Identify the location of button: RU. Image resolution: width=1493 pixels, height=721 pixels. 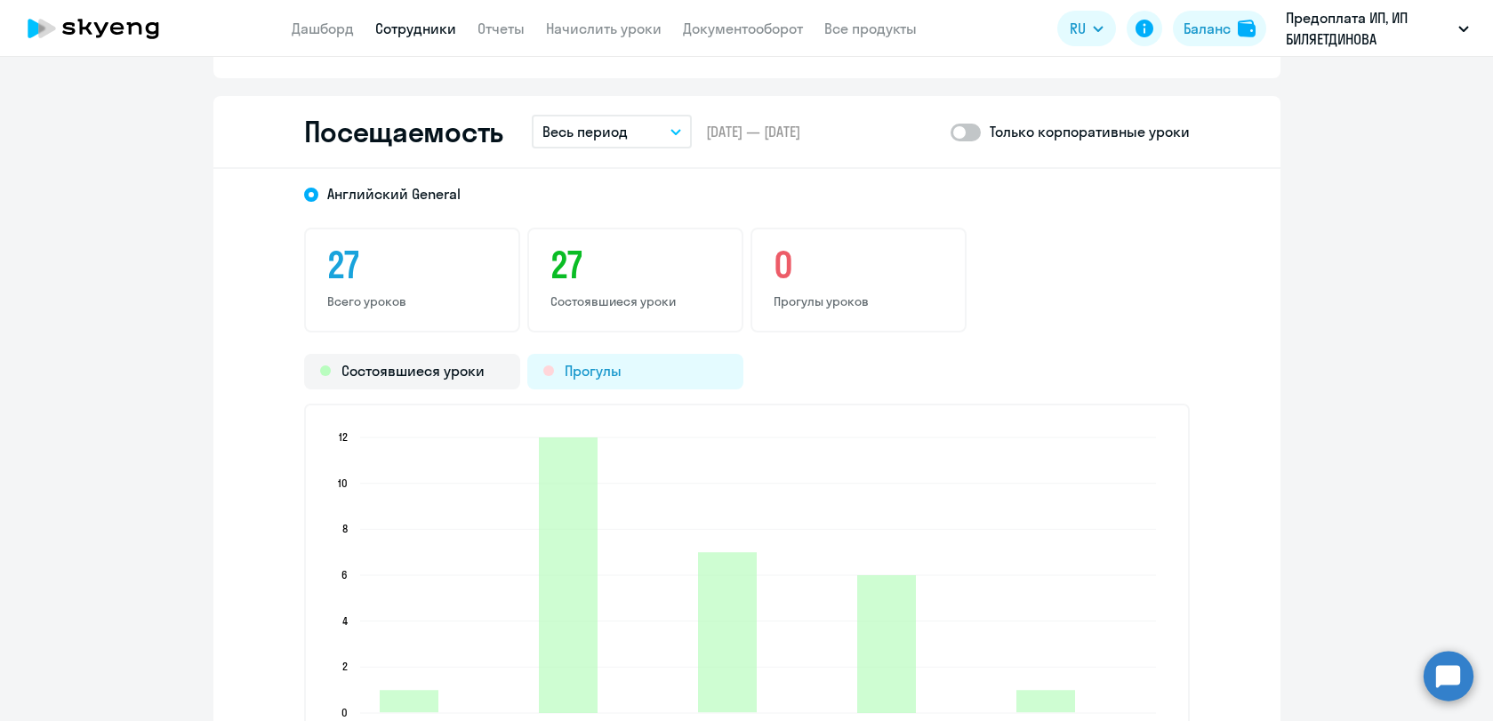
(1087, 28).